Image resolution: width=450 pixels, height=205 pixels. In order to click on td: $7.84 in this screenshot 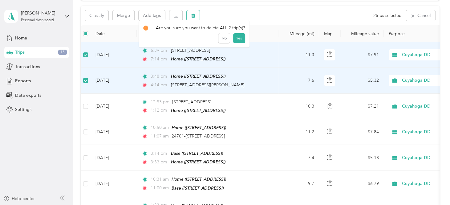, I will do `click(362, 132)`.